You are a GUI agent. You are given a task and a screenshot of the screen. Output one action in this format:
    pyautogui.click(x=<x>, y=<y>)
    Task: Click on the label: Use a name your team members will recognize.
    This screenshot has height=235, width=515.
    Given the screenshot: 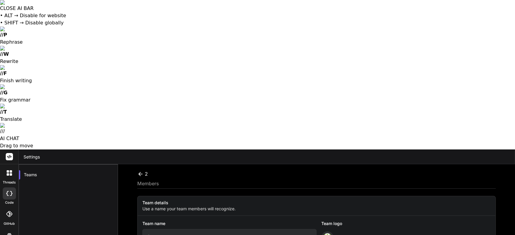 What is the action you would take?
    pyautogui.click(x=317, y=209)
    